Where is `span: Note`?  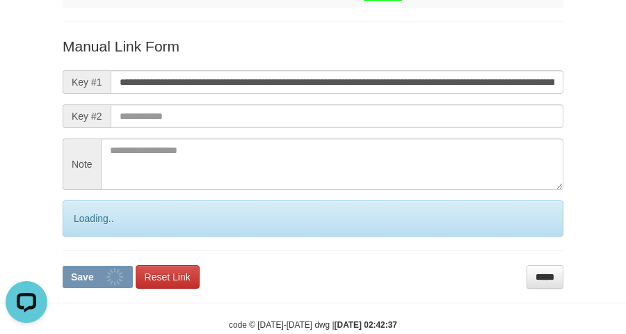 span: Note is located at coordinates (81, 164).